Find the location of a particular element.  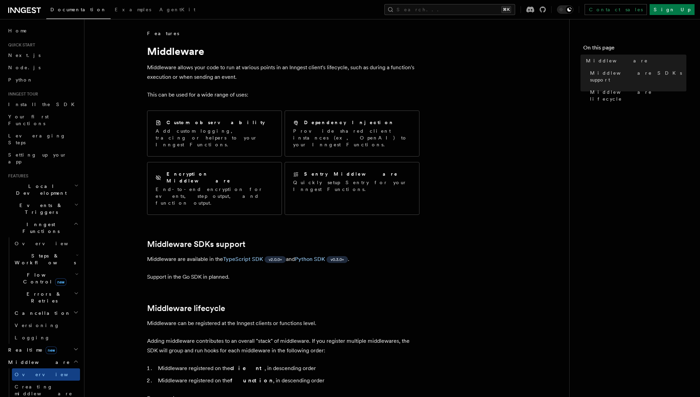

p: Provide shared client instances (ex, OpenAI) to your Inngest Functions. is located at coordinates (352, 138).